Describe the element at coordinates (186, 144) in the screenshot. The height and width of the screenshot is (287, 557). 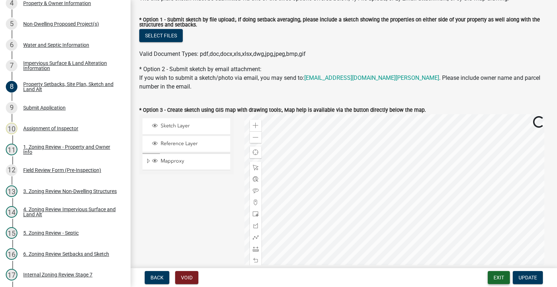
I see `ul: Layer List` at that location.